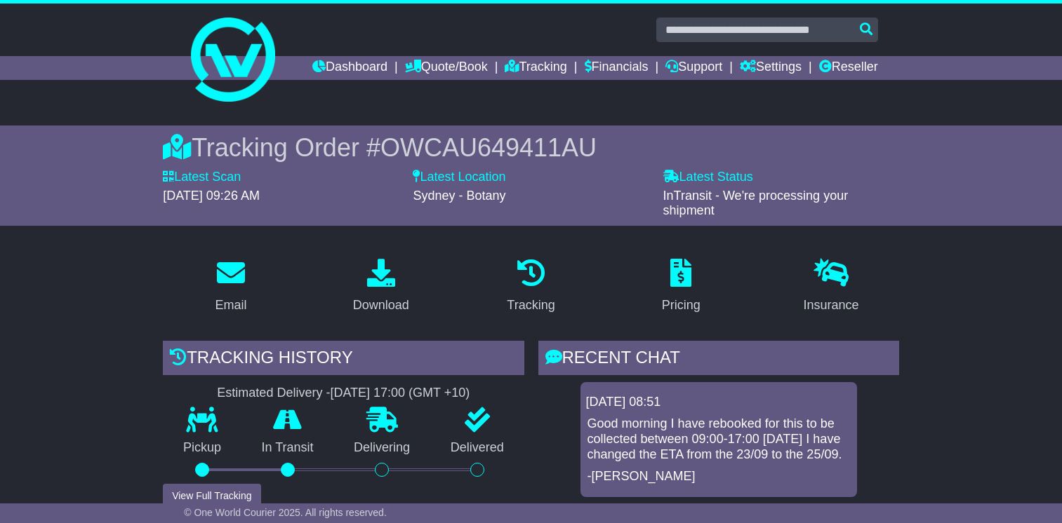  I want to click on a: Reseller, so click(848, 68).